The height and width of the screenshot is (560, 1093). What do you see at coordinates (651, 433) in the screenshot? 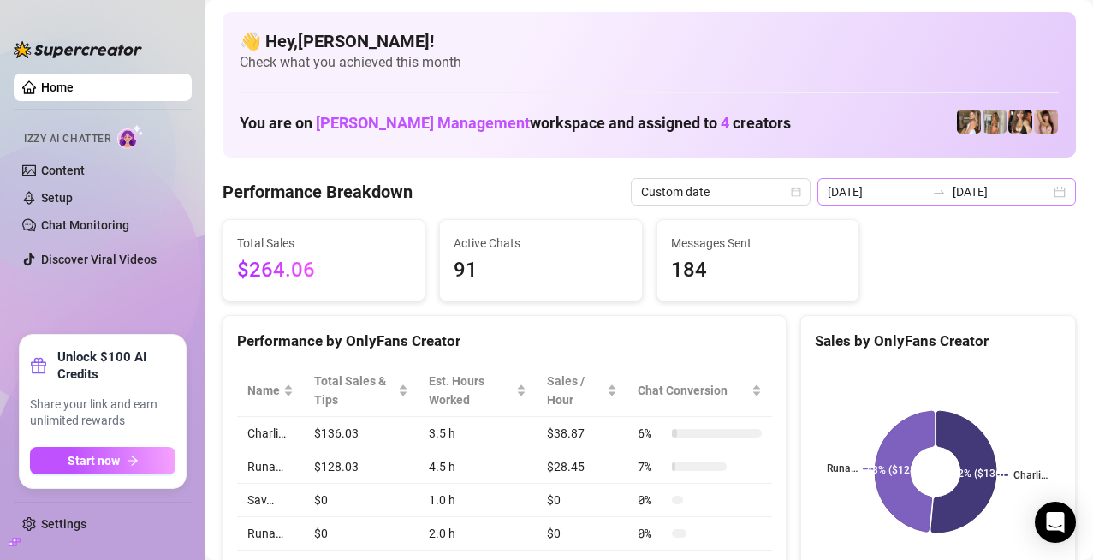
I see `span: 6 %` at bounding box center [651, 433].